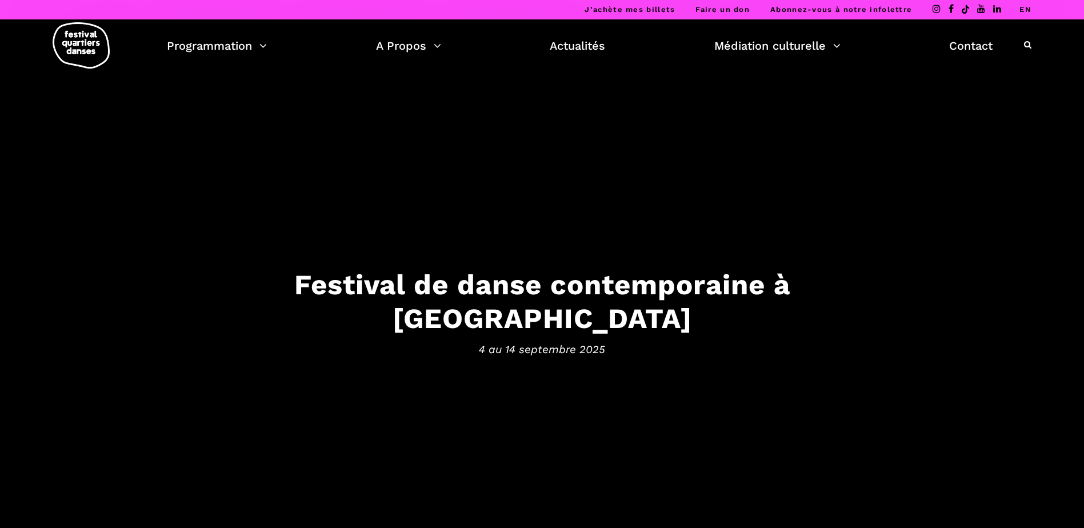 Image resolution: width=1084 pixels, height=528 pixels. What do you see at coordinates (409, 46) in the screenshot?
I see `a: A Propos` at bounding box center [409, 46].